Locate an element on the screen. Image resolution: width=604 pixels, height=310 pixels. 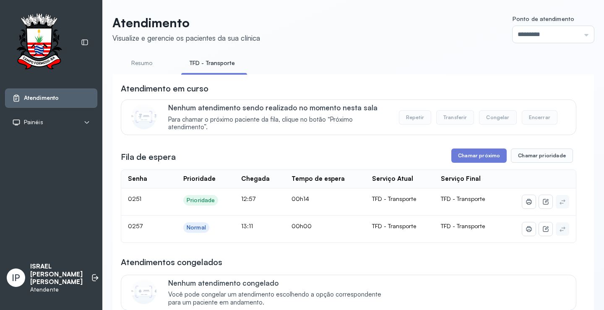
div: Normal is located at coordinates (196, 227).